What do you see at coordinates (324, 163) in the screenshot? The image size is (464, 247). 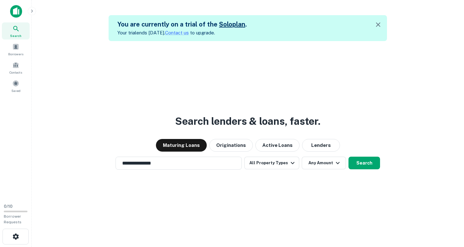 I see `button: Any Amount` at bounding box center [324, 163].